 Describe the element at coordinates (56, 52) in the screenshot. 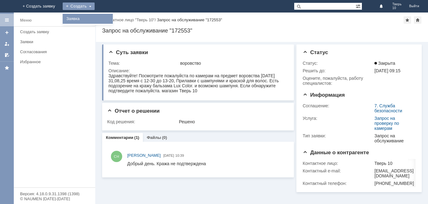

I see `a: Согласования` at that location.